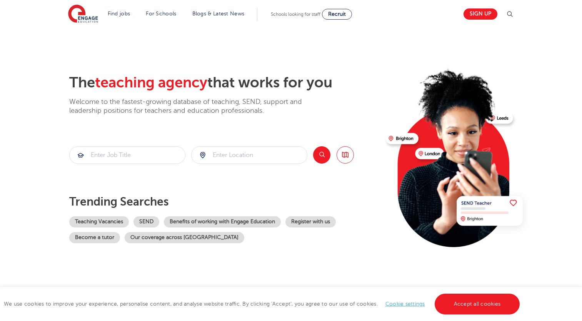 The height and width of the screenshot is (321, 582). What do you see at coordinates (119, 13) in the screenshot?
I see `a: Find jobs` at bounding box center [119, 13].